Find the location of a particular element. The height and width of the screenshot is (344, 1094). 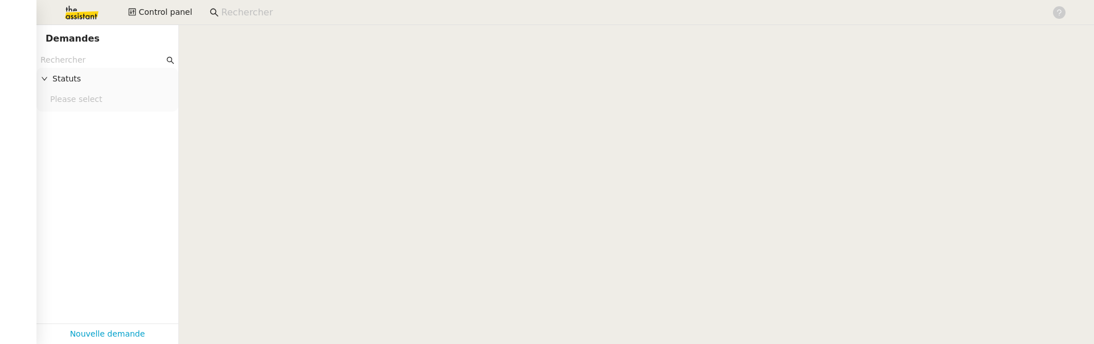

nz-page-header-title: Demandes is located at coordinates (72, 39).